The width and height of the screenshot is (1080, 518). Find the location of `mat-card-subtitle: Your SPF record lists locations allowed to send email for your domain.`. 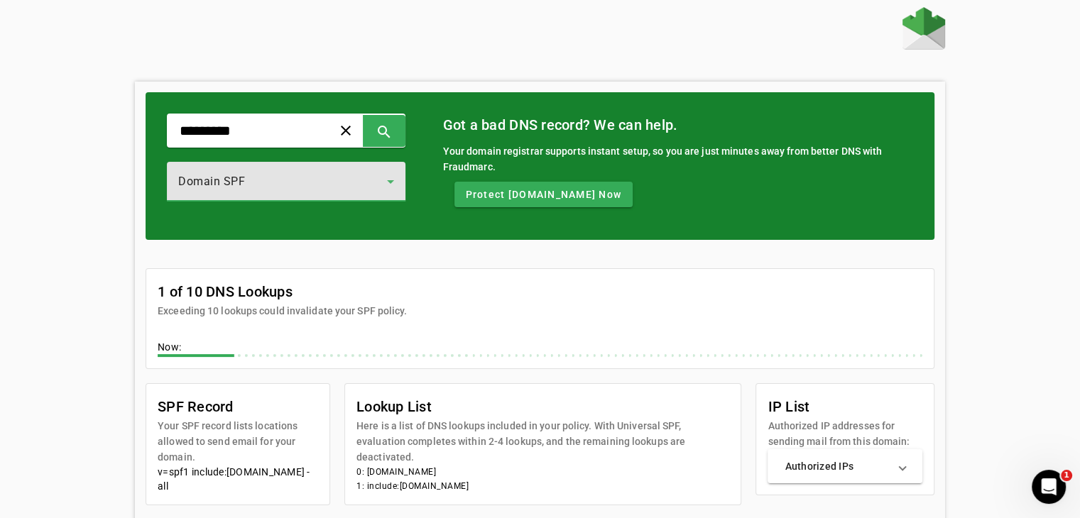

mat-card-subtitle: Your SPF record lists locations allowed to send email for your domain. is located at coordinates (238, 442).